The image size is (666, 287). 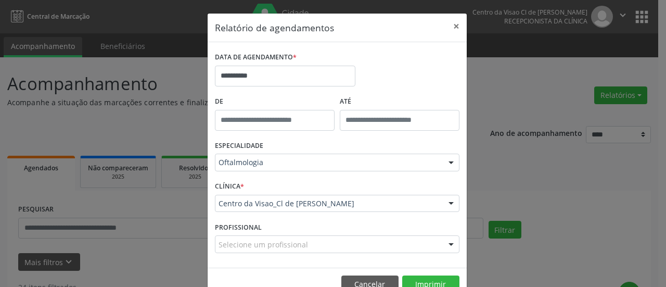 What do you see at coordinates (400, 101) in the screenshot?
I see `label: ATÉ` at bounding box center [400, 101].